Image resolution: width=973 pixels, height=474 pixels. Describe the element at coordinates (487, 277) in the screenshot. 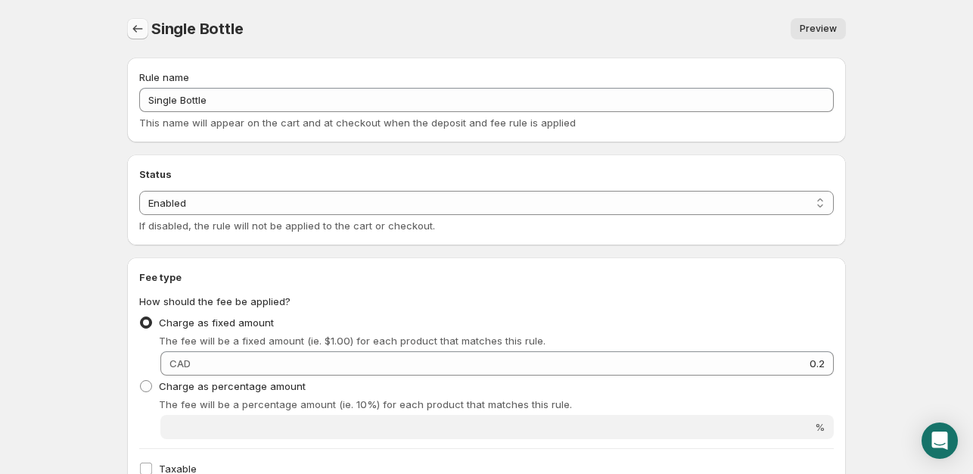

I see `h2: Fee type` at that location.